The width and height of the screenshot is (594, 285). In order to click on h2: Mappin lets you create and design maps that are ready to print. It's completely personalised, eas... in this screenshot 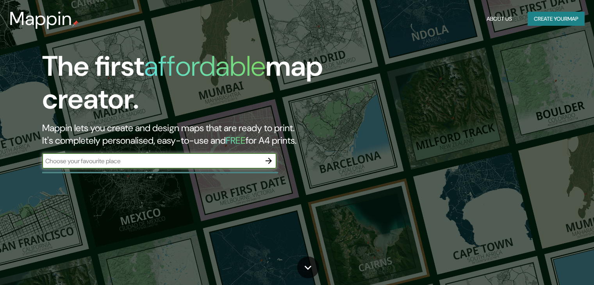, I will do `click(191, 134)`.